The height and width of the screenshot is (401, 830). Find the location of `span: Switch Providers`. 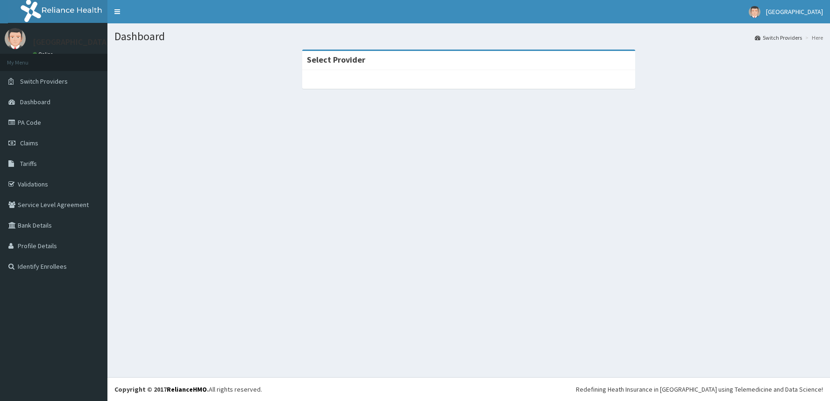

span: Switch Providers is located at coordinates (44, 81).